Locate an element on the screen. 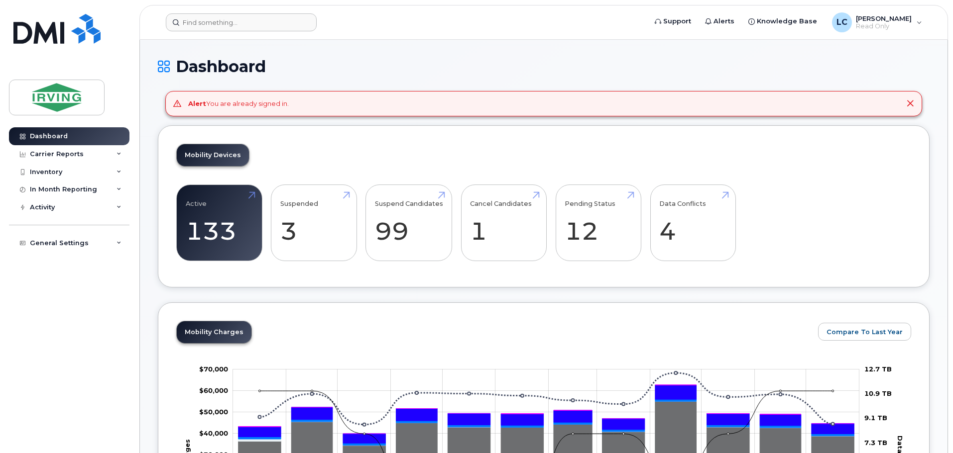 The image size is (953, 453). button: Compare To Last Year is located at coordinates (864, 332).